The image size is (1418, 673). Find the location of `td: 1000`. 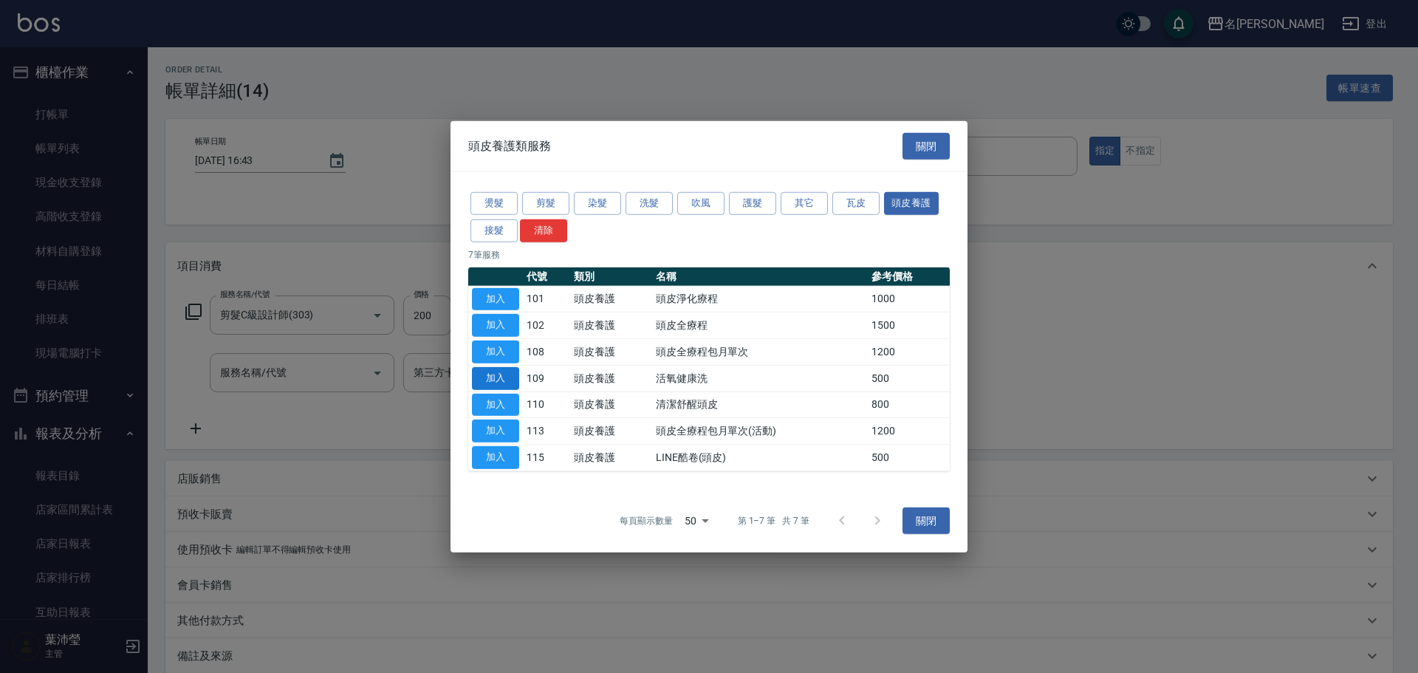

td: 1000 is located at coordinates (908, 299).